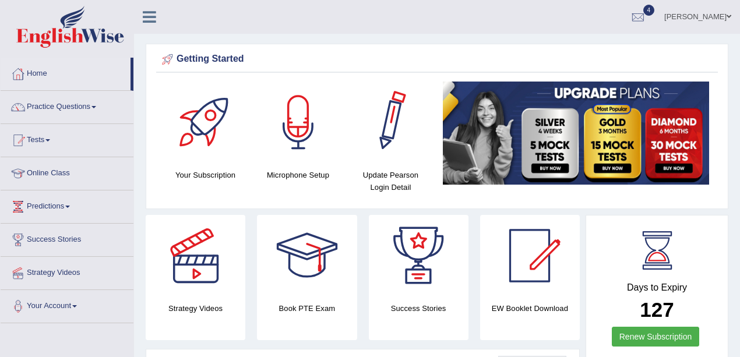 Image resolution: width=740 pixels, height=357 pixels. What do you see at coordinates (67, 305) in the screenshot?
I see `a: Your Account` at bounding box center [67, 305].